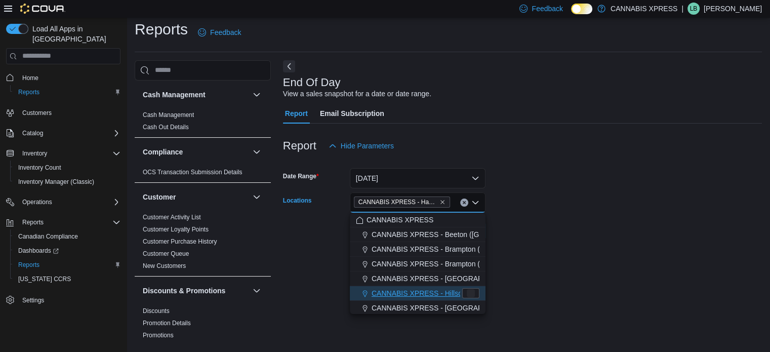 This screenshot has height=352, width=770. What do you see at coordinates (165, 254) in the screenshot?
I see `span: Customer Queue` at bounding box center [165, 254].